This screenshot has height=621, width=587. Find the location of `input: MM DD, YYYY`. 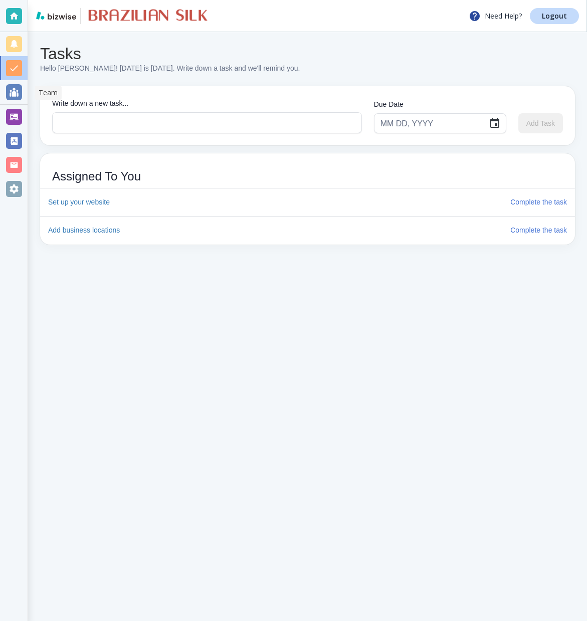

input: MM DD, YYYY is located at coordinates (430, 123).